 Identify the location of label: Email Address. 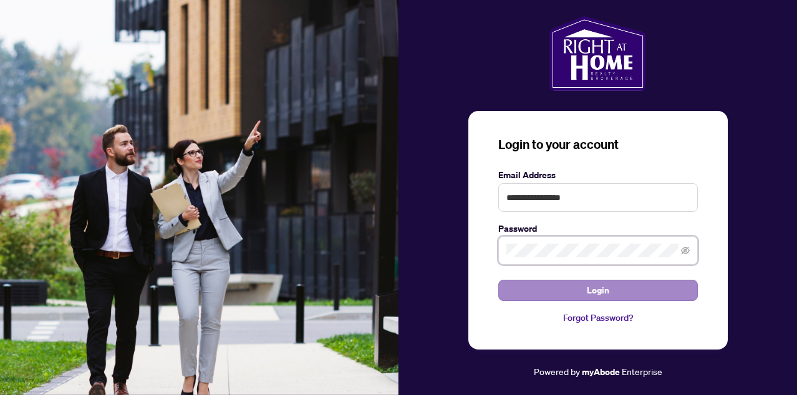
(598, 175).